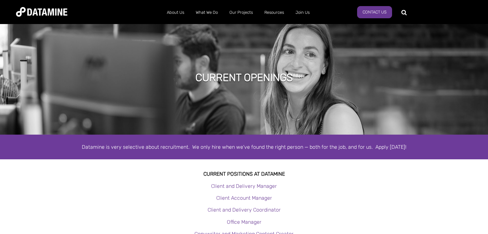 Image resolution: width=488 pixels, height=234 pixels. What do you see at coordinates (244, 78) in the screenshot?
I see `h1: Current Openings` at bounding box center [244, 78].